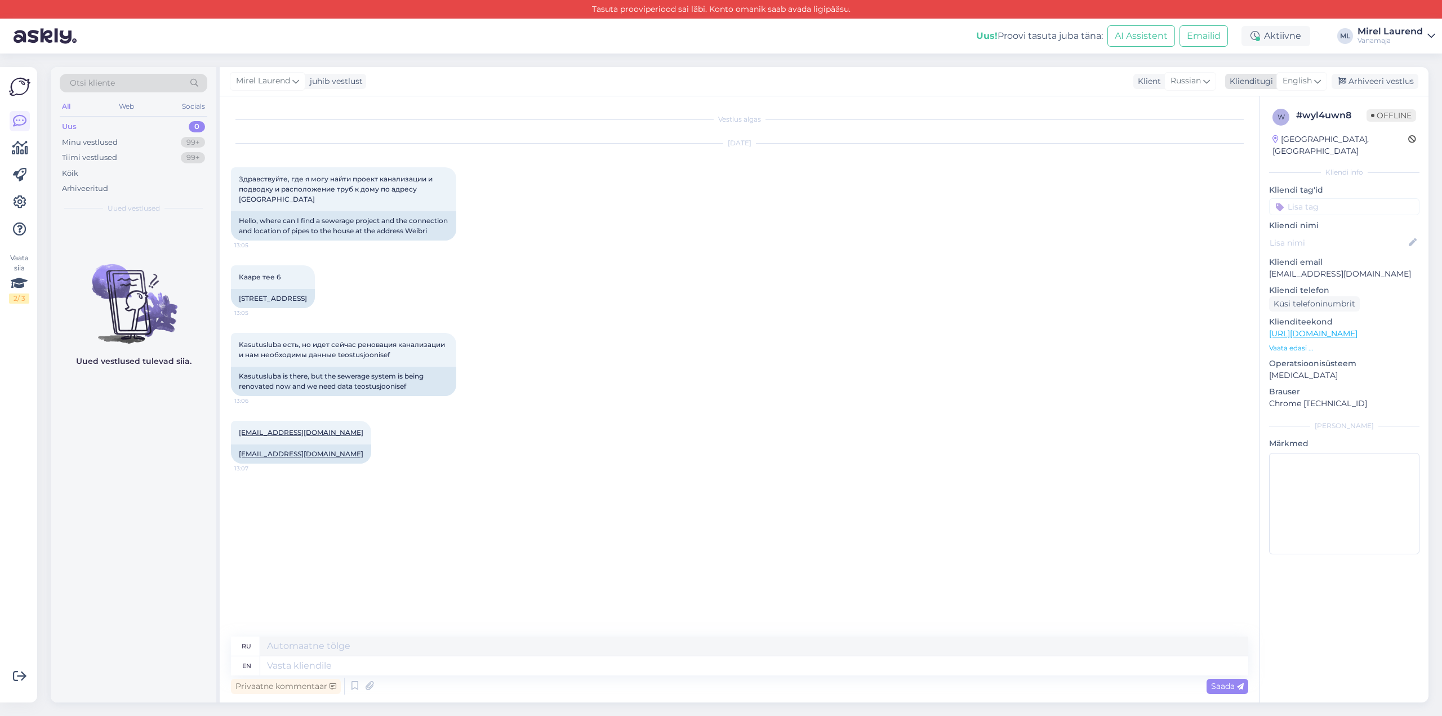 Image resolution: width=1442 pixels, height=716 pixels. What do you see at coordinates (1344, 348) in the screenshot?
I see `p: Vaata edasi ...` at bounding box center [1344, 348].